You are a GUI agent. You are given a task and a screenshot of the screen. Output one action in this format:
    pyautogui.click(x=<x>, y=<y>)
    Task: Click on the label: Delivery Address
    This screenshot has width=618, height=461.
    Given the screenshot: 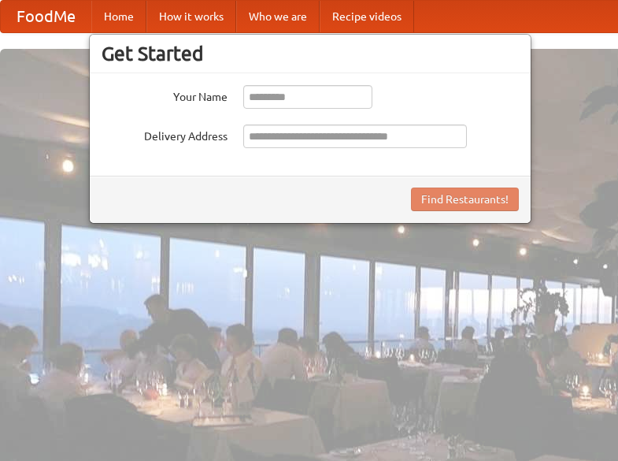 What is the action you would take?
    pyautogui.click(x=165, y=134)
    